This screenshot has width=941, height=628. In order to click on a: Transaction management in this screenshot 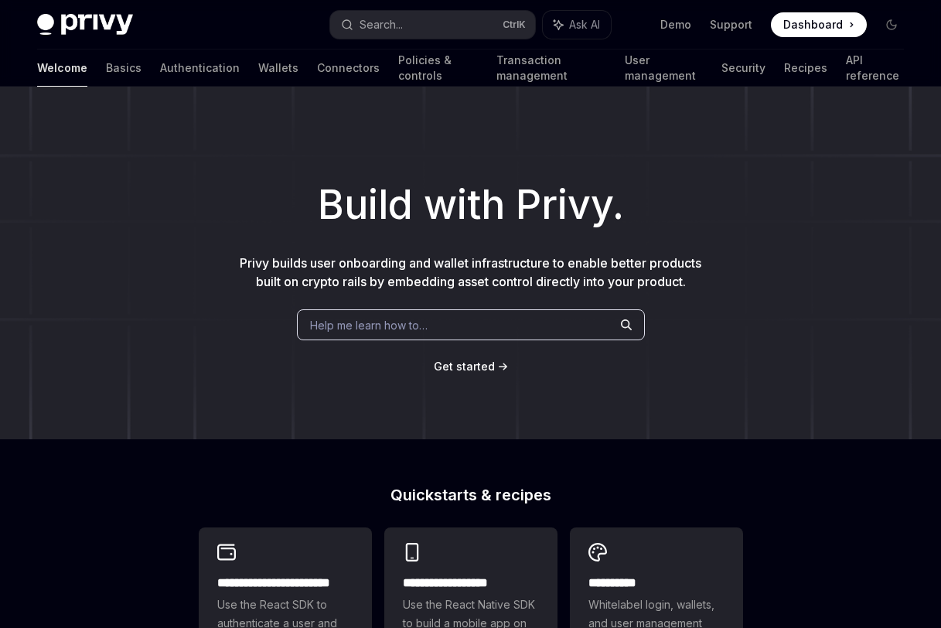, I will do `click(551, 68)`.